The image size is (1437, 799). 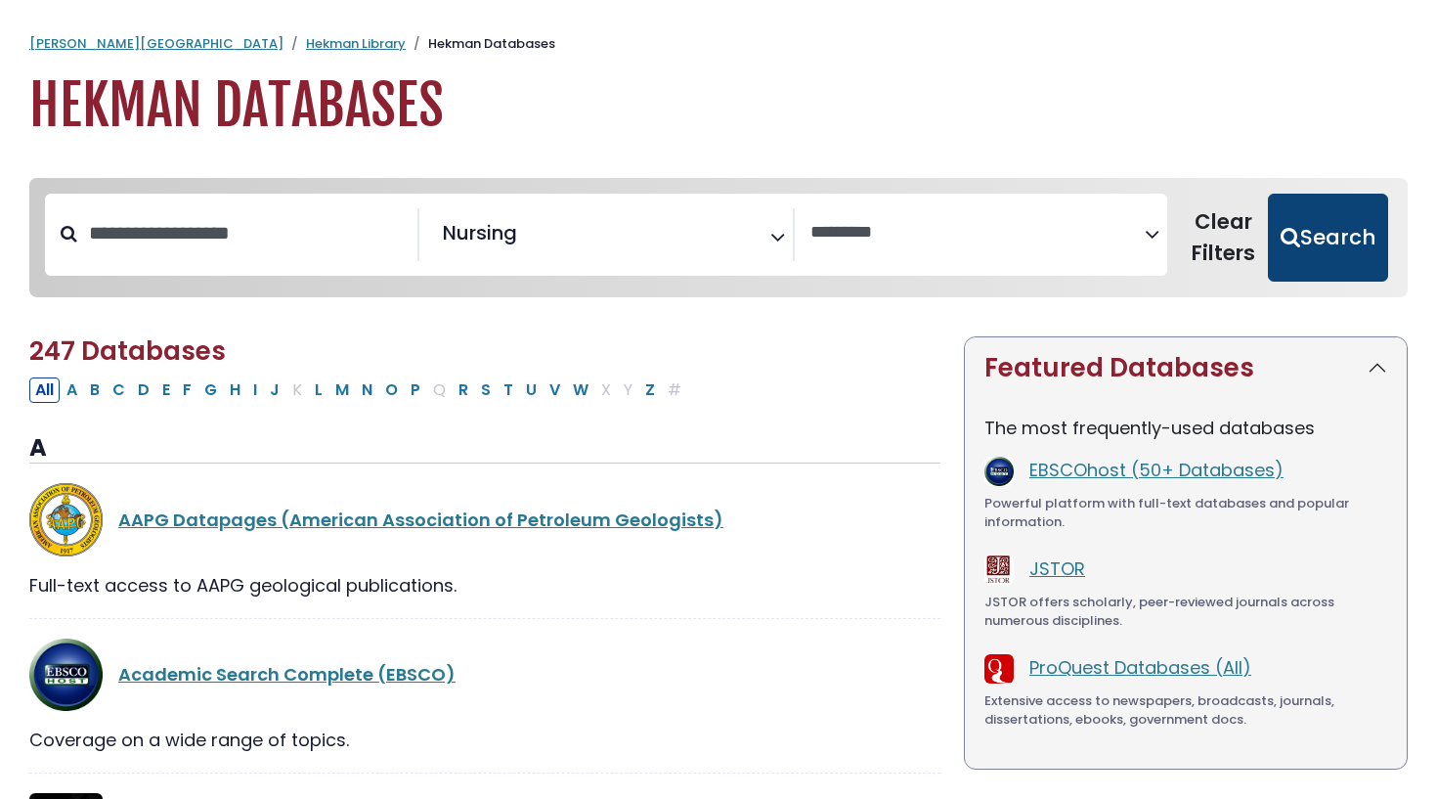 What do you see at coordinates (719, 44) in the screenshot?
I see `nav: breadcrumb` at bounding box center [719, 44].